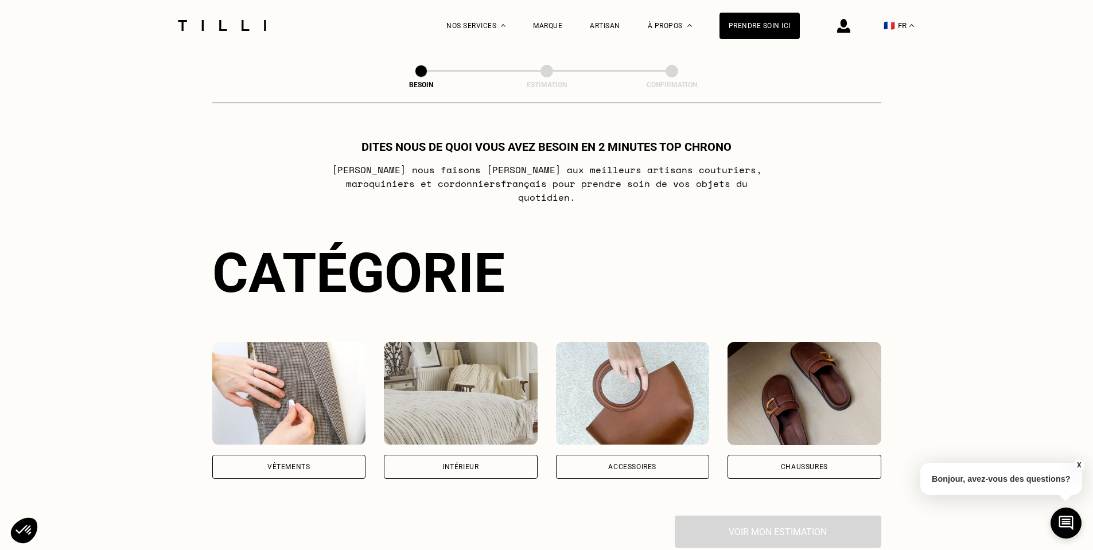 This screenshot has height=550, width=1093. Describe the element at coordinates (760, 26) in the screenshot. I see `div: Prendre soin ici` at that location.